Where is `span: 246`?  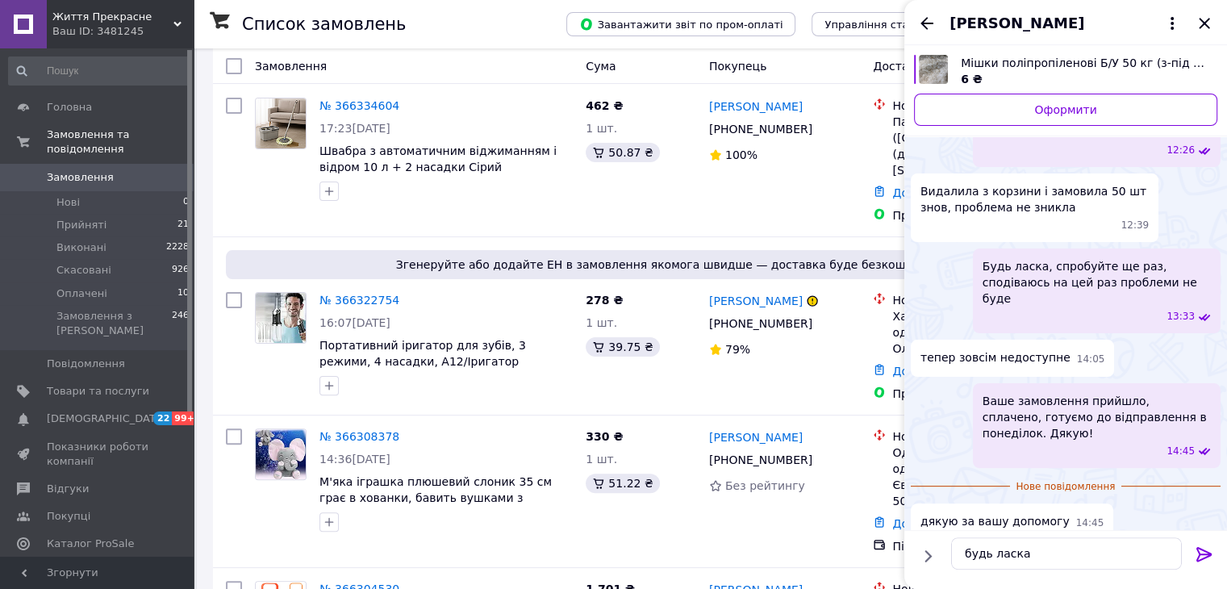
span: 246 is located at coordinates (180, 324).